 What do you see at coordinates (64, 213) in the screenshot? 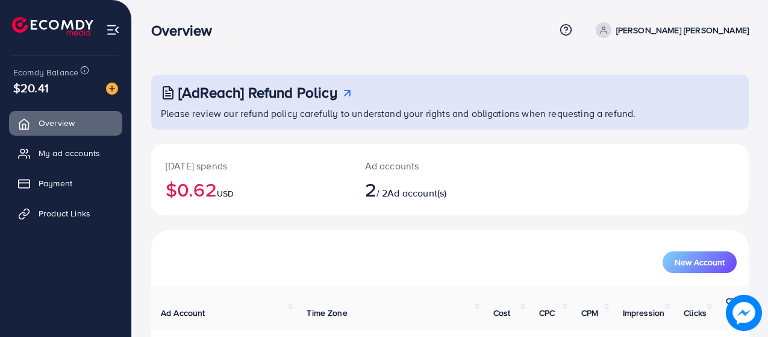
I see `span: Product Links` at bounding box center [64, 213].